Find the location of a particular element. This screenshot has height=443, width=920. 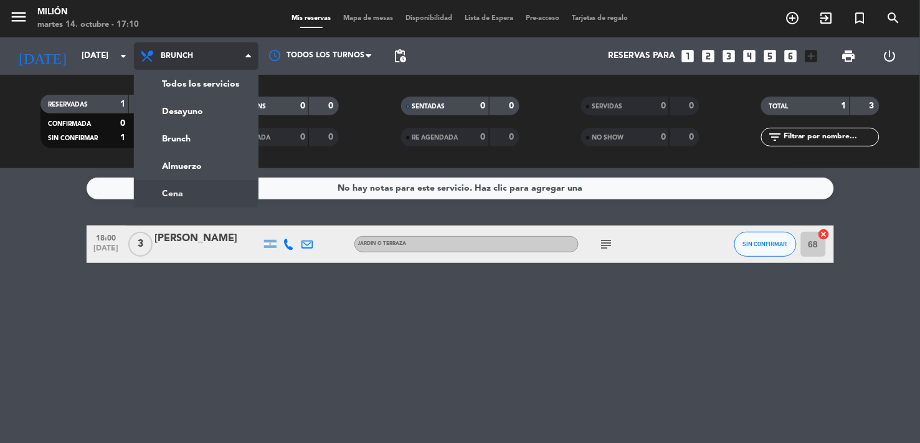

input: Filtrar por nombre... is located at coordinates (831, 137).